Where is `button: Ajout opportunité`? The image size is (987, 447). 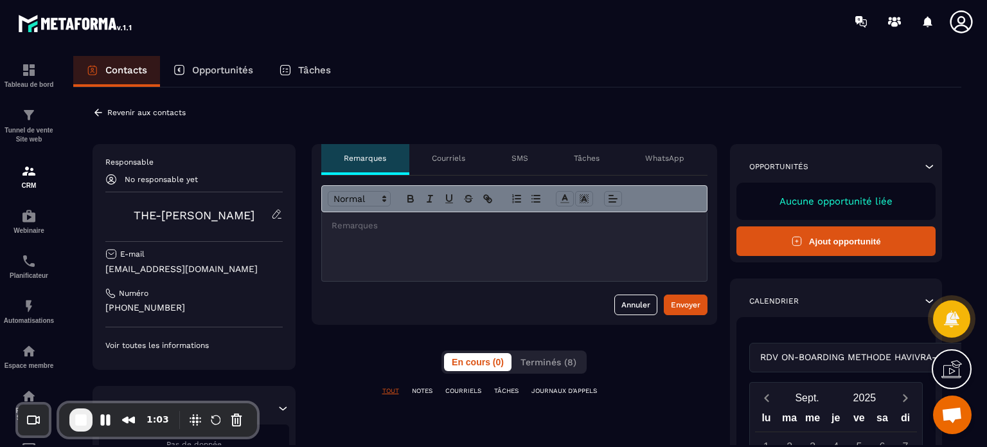 button: Ajout opportunité is located at coordinates (836, 241).